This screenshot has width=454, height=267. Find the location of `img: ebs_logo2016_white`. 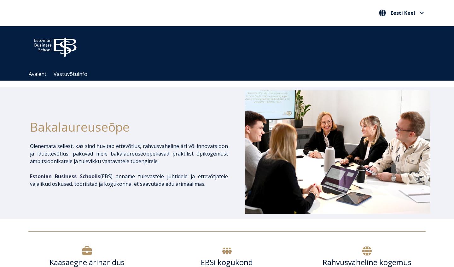

img: ebs_logo2016_white is located at coordinates (55, 46).